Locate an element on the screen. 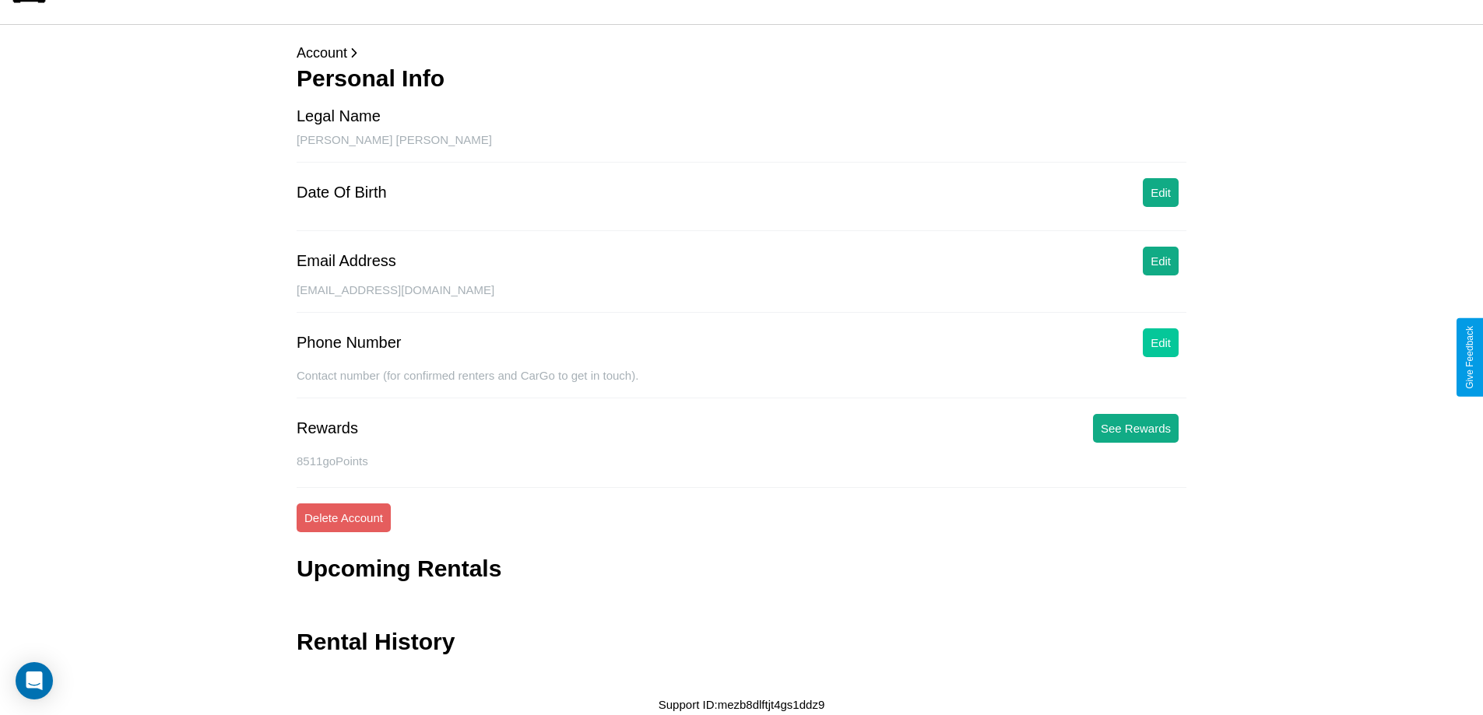 This screenshot has height=715, width=1483. p: Support ID: mezb8dlftjt4gs1ddz9 is located at coordinates (741, 704).